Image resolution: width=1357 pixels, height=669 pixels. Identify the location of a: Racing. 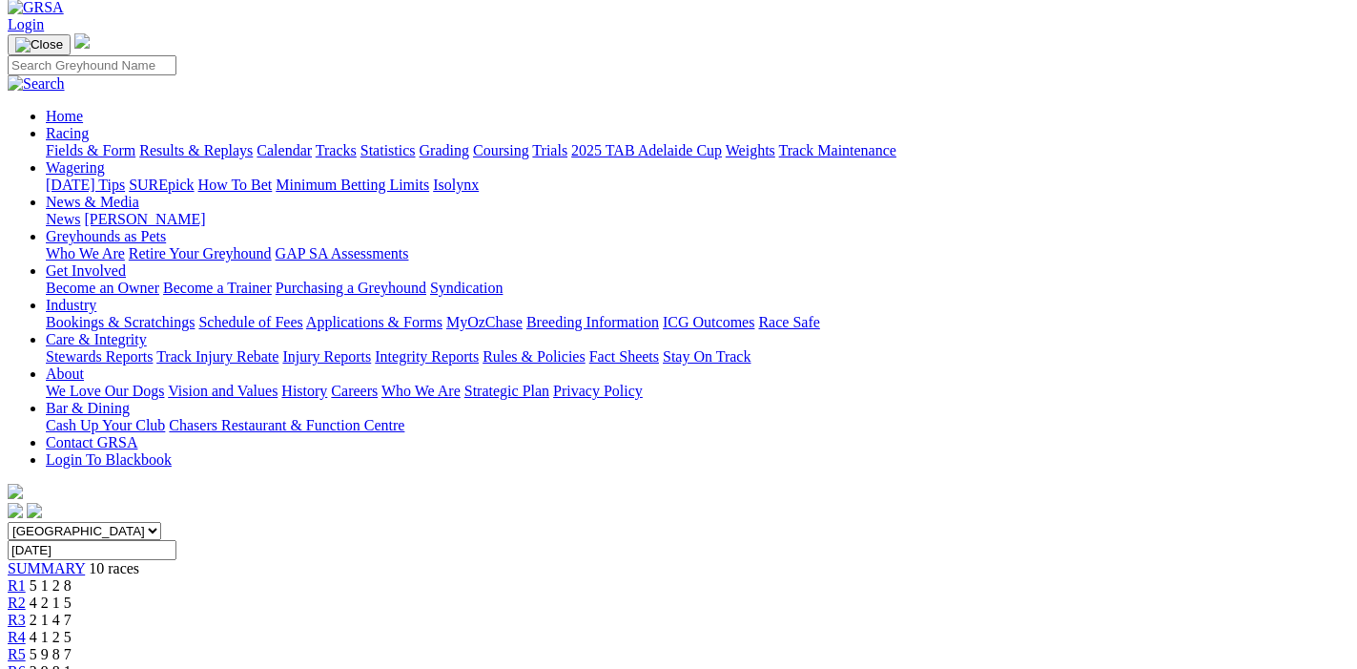
(67, 133).